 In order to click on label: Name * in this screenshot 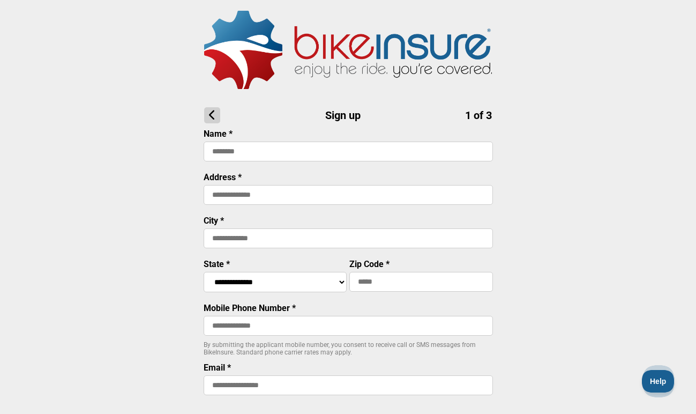, I will do `click(218, 133)`.